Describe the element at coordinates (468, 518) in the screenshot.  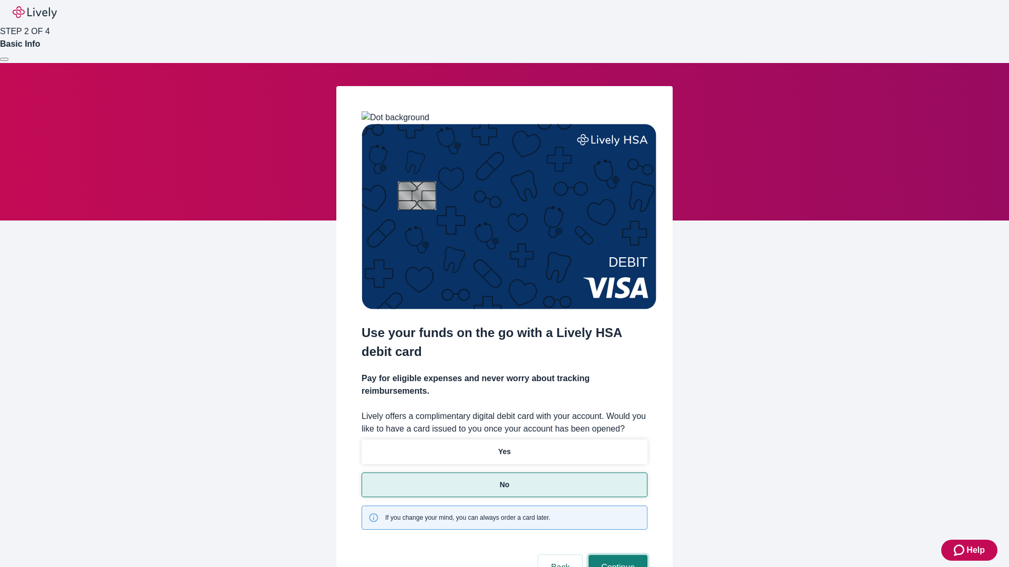
I see `span: If you change your mind, you can always order a card later.` at that location.